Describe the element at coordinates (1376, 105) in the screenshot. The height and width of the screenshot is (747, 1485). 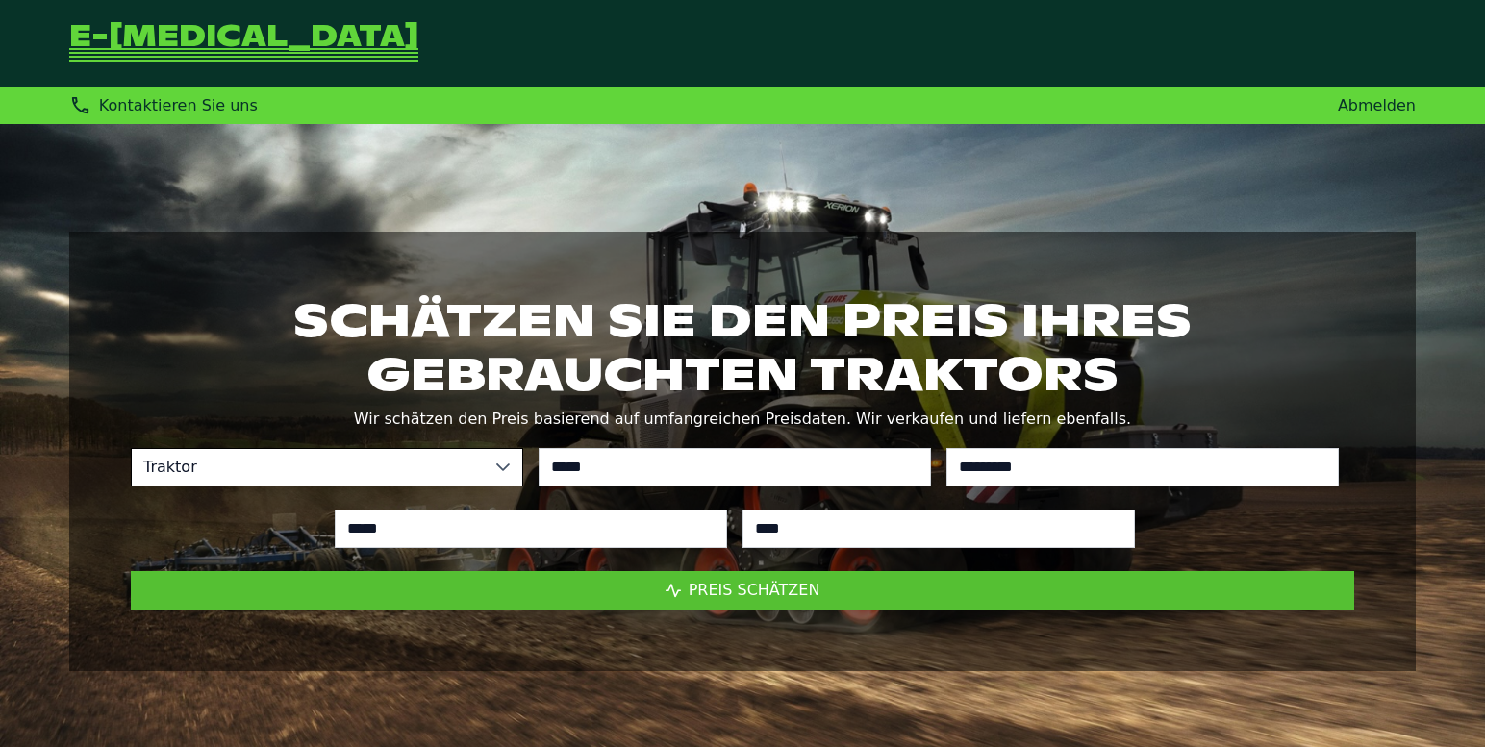
I see `a: Abmelden` at that location.